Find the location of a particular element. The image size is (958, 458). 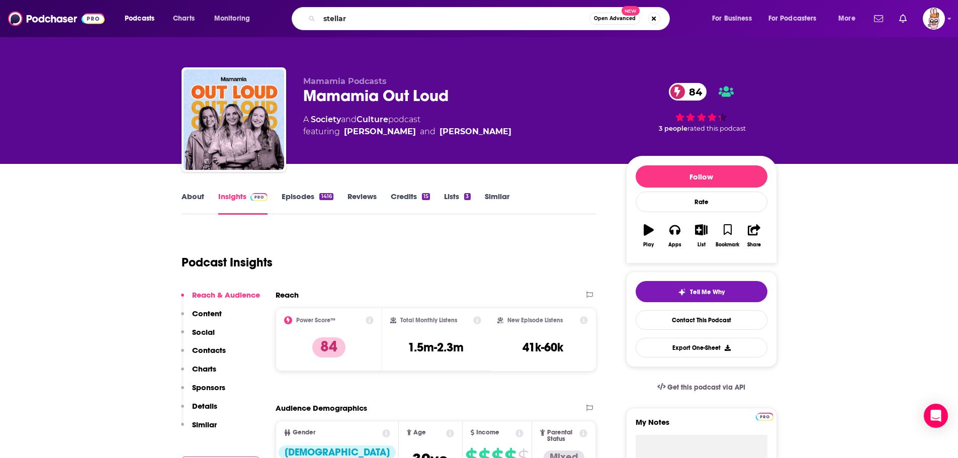

button: List is located at coordinates (701, 236).